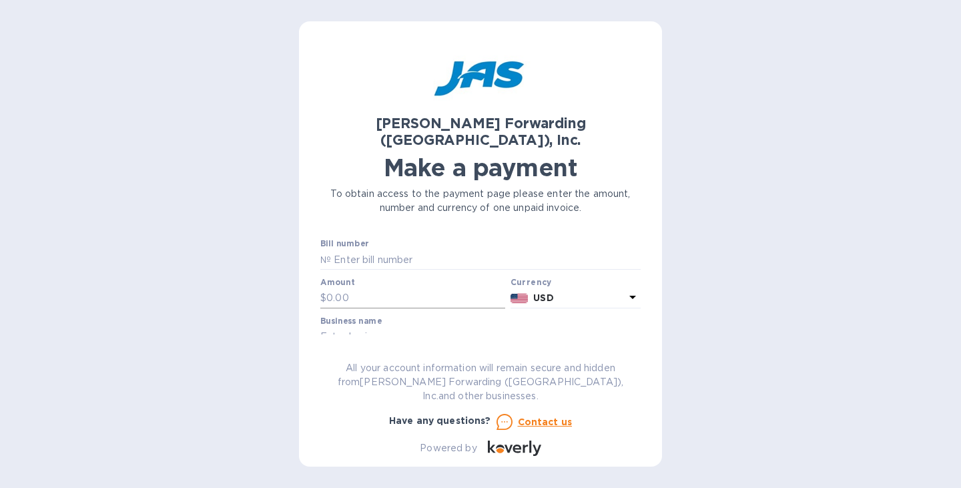 The height and width of the screenshot is (488, 961). I want to click on b: USD, so click(543, 298).